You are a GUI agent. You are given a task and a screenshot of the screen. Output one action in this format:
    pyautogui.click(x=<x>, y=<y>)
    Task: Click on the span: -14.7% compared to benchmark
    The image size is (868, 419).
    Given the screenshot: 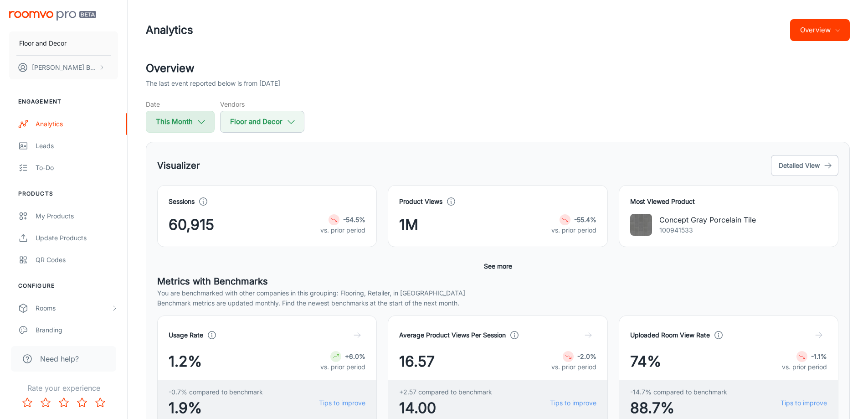 What is the action you would take?
    pyautogui.click(x=679, y=392)
    